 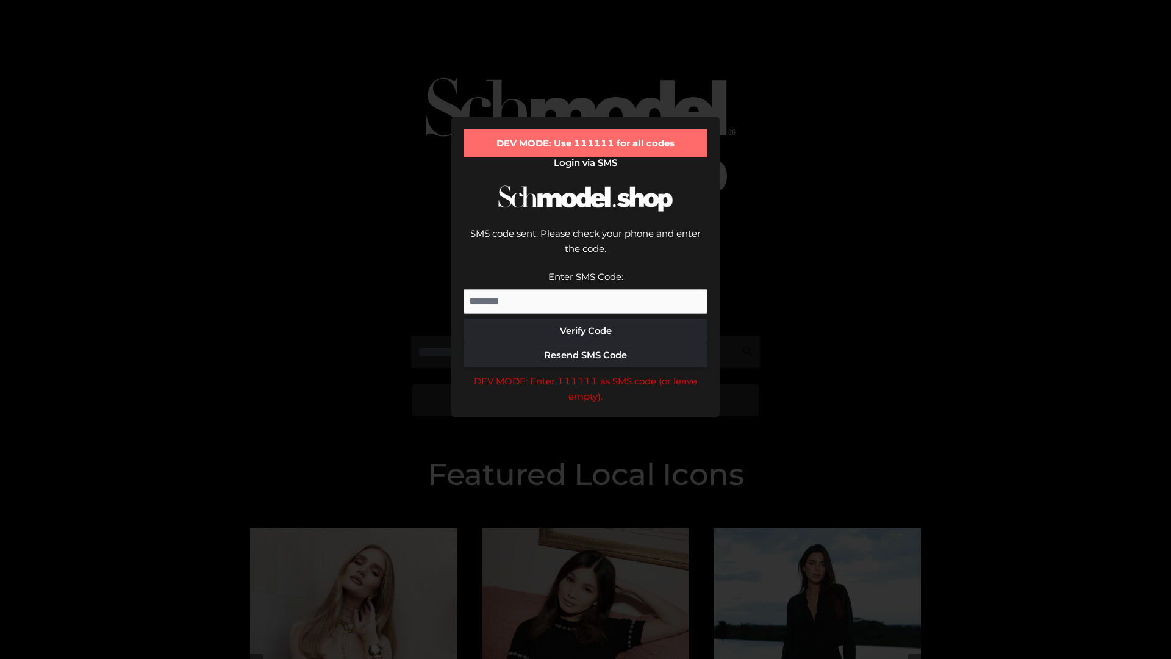 I want to click on div: DEV MODE: Enter 111111 as SMS code (or leave empty)., so click(x=585, y=388).